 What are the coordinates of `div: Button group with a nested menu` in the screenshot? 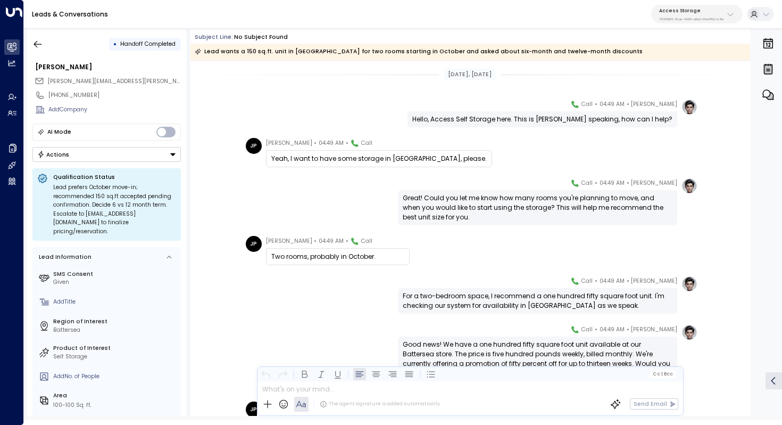 It's located at (106, 154).